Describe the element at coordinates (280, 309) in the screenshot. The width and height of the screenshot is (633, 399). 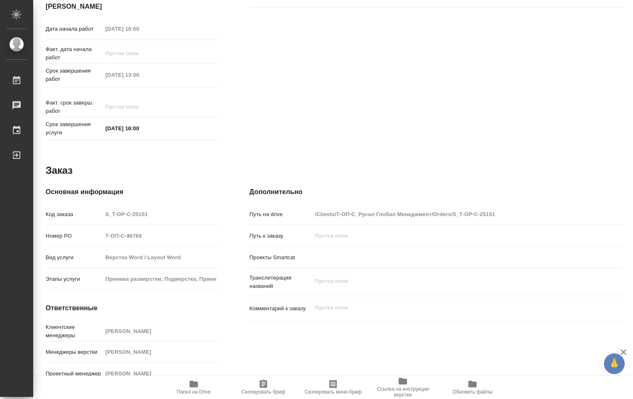
I see `p: Комментарий к заказу` at that location.